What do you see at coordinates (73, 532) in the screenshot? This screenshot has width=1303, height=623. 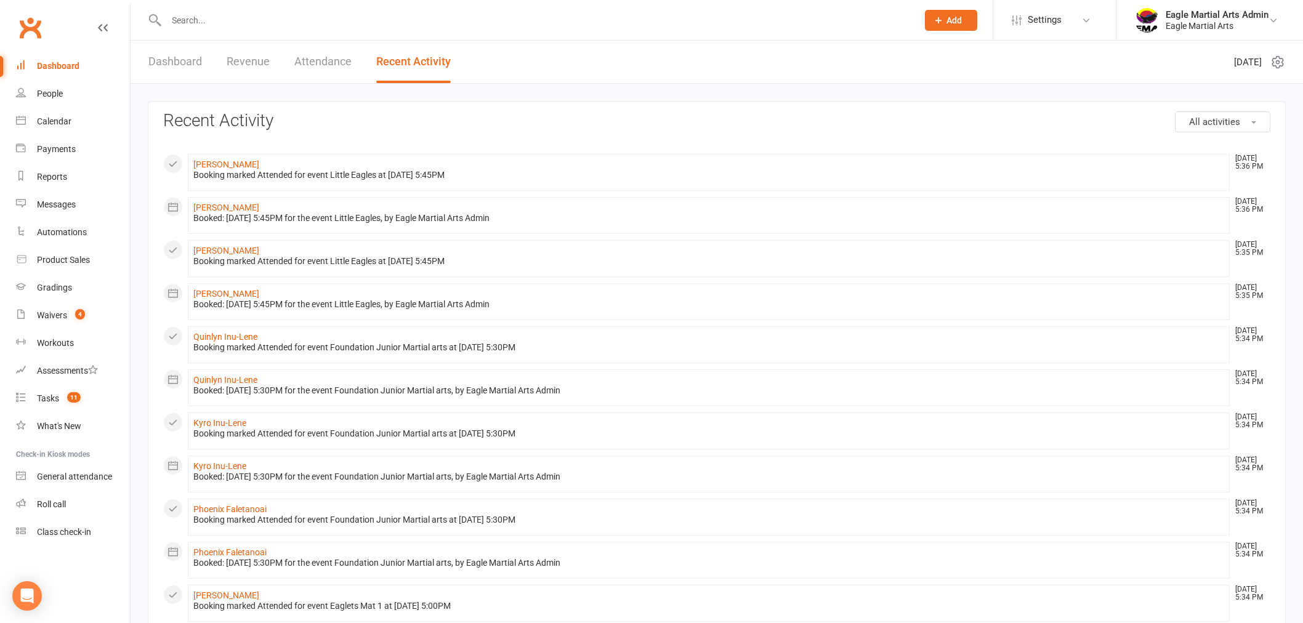 I see `a: Class kiosk mode` at bounding box center [73, 532].